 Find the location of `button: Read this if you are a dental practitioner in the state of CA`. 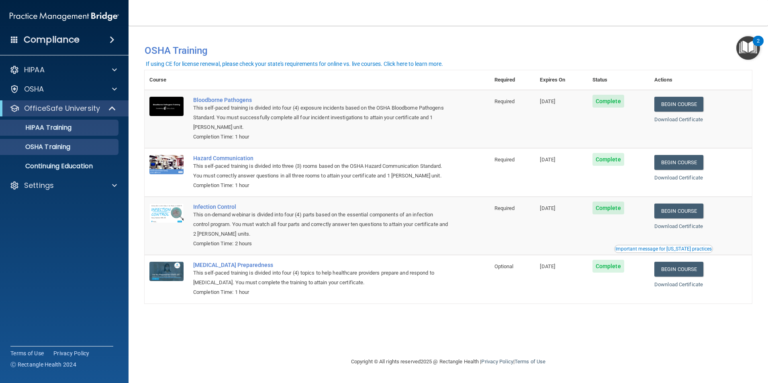

button: Read this if you are a dental practitioner in the state of CA is located at coordinates (663, 249).